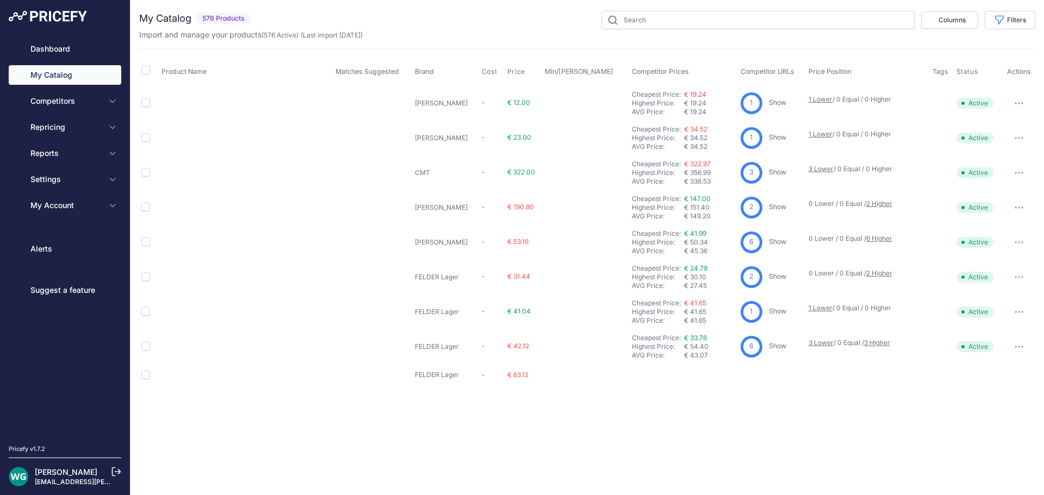  Describe the element at coordinates (877, 343) in the screenshot. I see `a: 3 Higher` at that location.